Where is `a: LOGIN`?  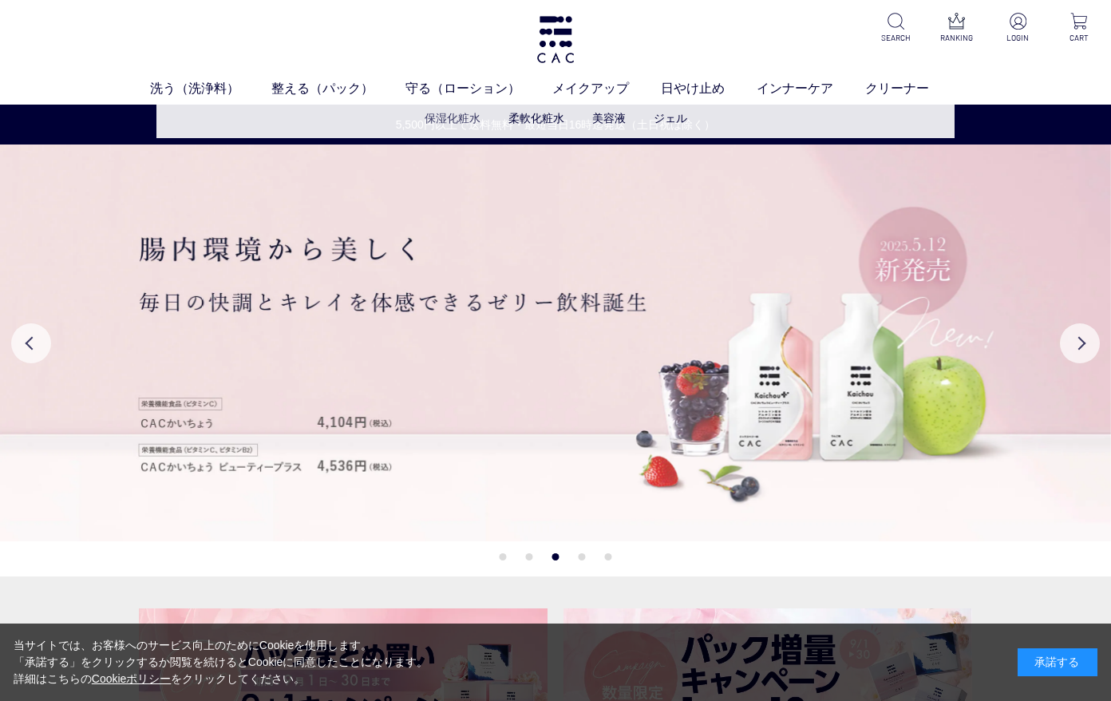 a: LOGIN is located at coordinates (1018, 28).